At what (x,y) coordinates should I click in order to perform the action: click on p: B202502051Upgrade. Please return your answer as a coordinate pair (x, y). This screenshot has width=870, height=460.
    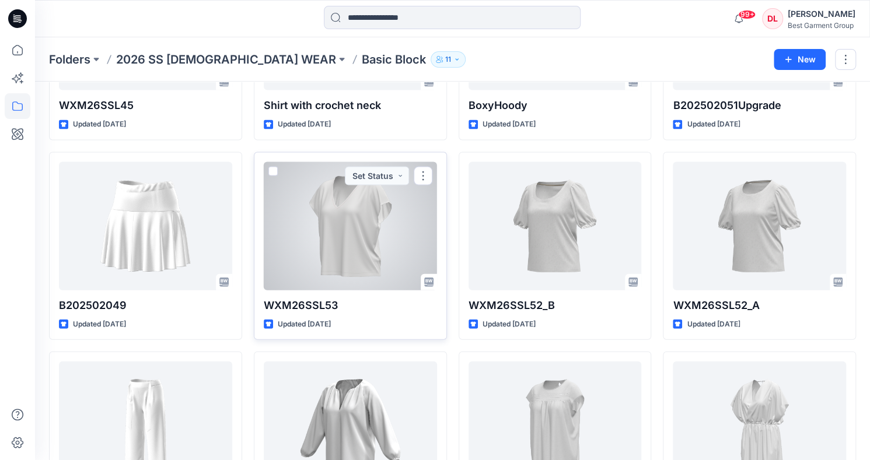
    Looking at the image, I should click on (759, 106).